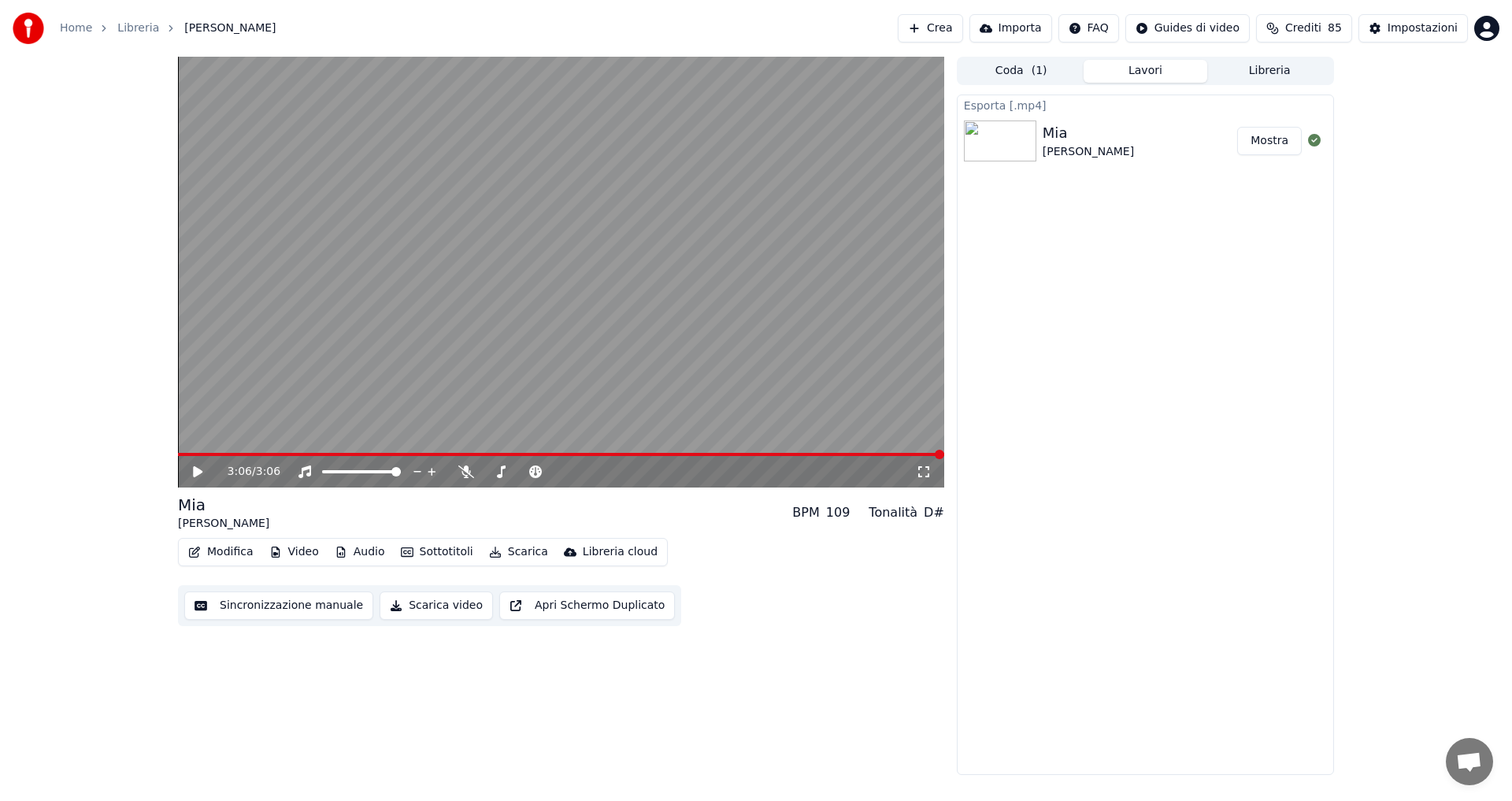 This screenshot has width=1512, height=801. What do you see at coordinates (1469, 761) in the screenshot?
I see `a: Aprire la chat` at bounding box center [1469, 761].